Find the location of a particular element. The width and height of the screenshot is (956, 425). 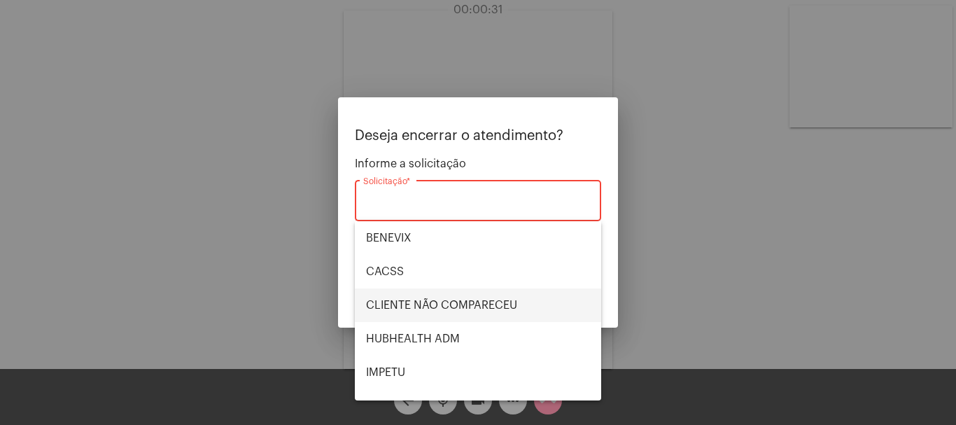

span: IMPETU is located at coordinates (478, 372).